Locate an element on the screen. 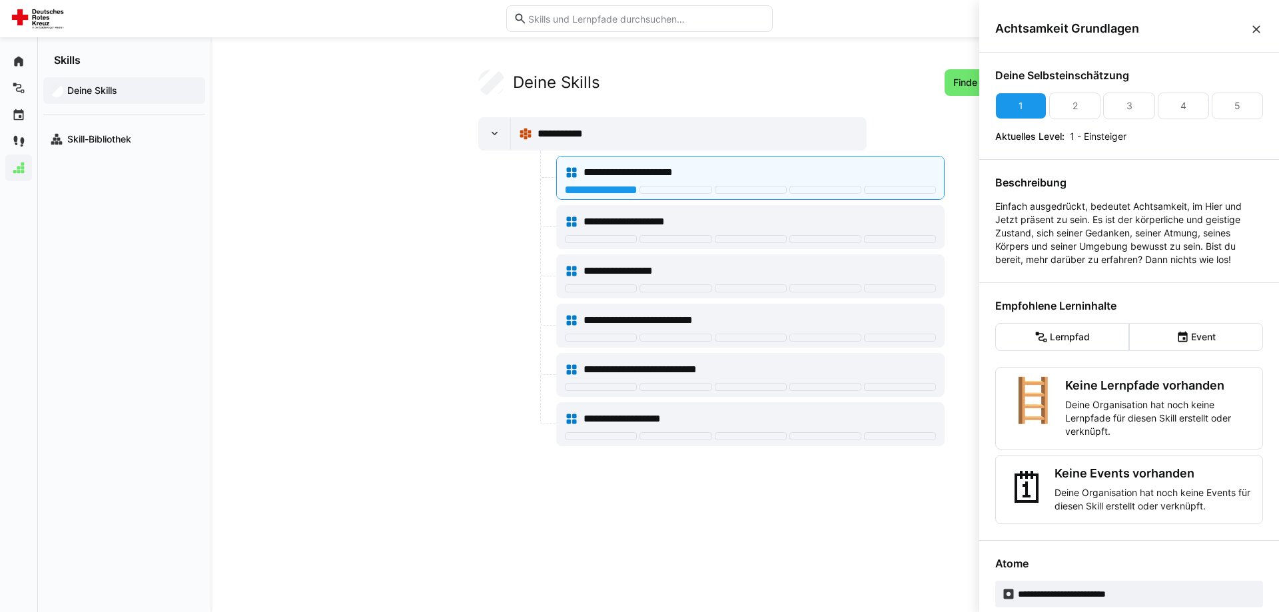  p: Deine Organisation hat noch keine Events für diesen Skill erstellt oder verknüpft. is located at coordinates (1153, 500).